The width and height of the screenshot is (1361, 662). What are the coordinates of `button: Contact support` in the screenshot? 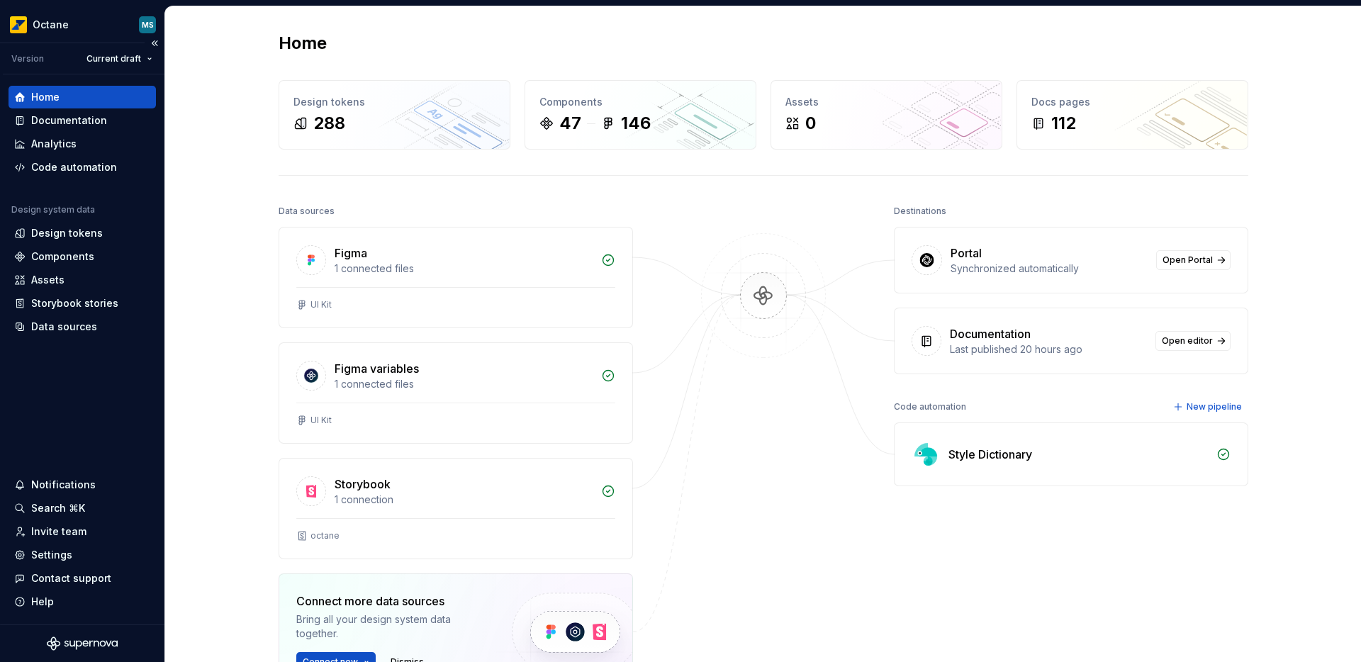 It's located at (82, 578).